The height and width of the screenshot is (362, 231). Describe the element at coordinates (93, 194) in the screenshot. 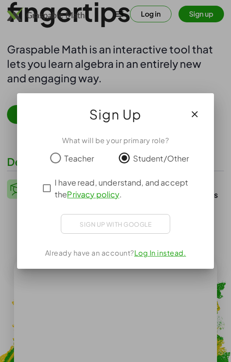

I see `a: Privacy policy` at that location.